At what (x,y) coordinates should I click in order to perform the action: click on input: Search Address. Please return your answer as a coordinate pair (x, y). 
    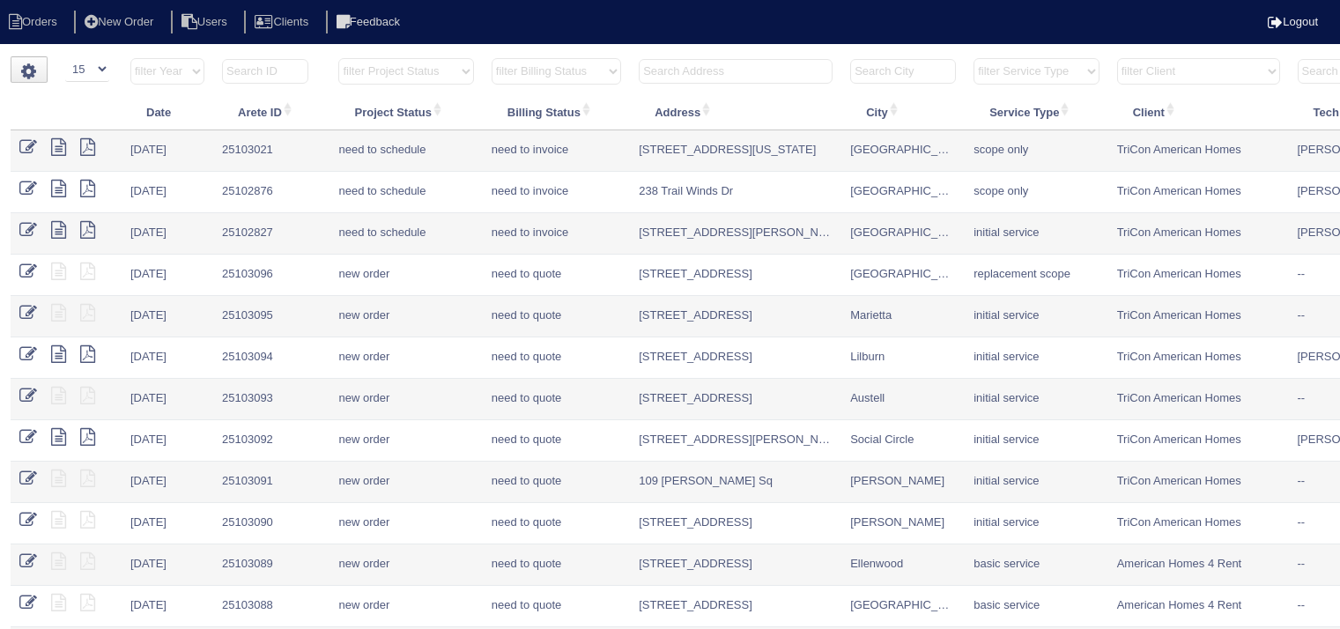
    Looking at the image, I should click on (736, 71).